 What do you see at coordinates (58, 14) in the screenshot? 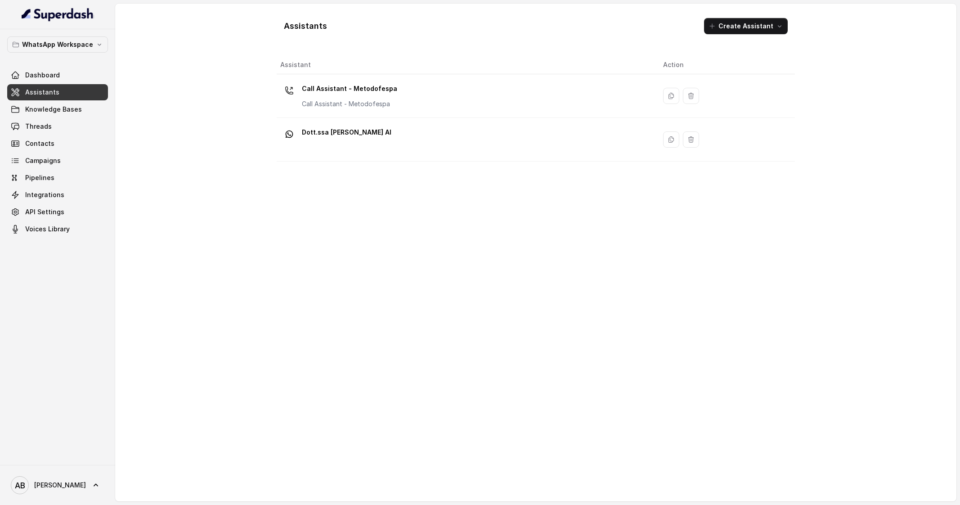
I see `img: light.svg` at bounding box center [58, 14].